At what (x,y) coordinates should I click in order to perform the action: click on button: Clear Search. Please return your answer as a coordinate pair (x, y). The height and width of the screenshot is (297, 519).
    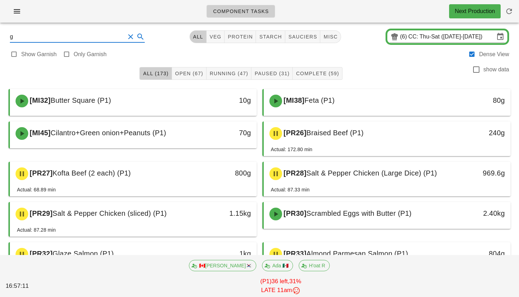
    Looking at the image, I should click on (131, 37).